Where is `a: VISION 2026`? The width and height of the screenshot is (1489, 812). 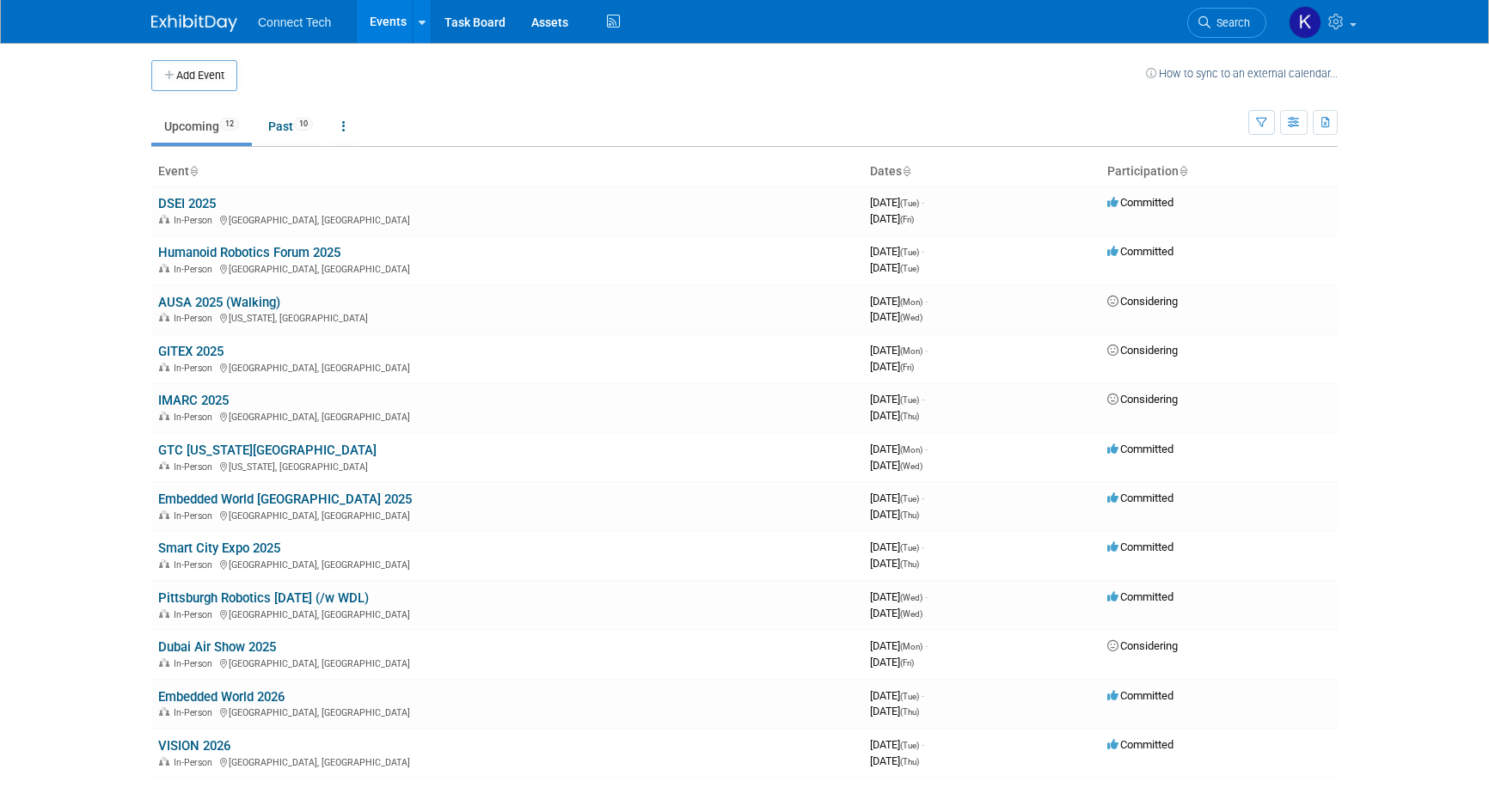 a: VISION 2026 is located at coordinates (194, 746).